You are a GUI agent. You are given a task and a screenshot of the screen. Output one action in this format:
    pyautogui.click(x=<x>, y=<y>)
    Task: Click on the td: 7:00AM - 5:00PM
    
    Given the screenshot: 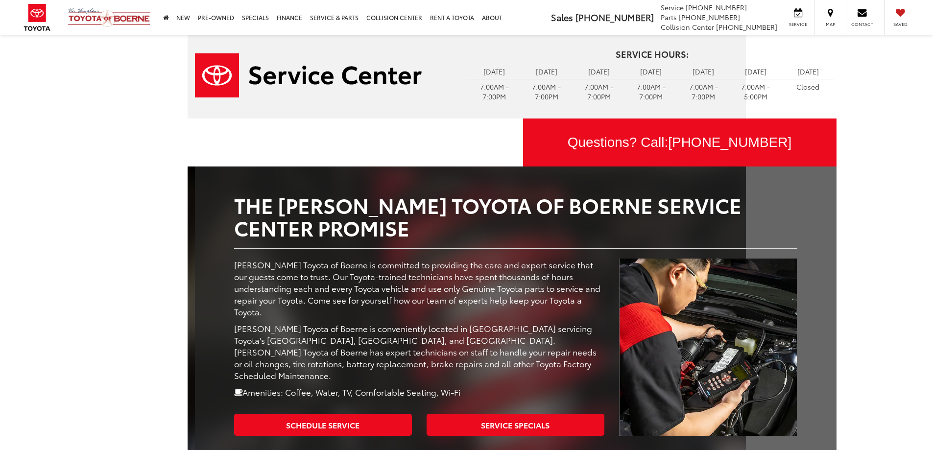 What is the action you would take?
    pyautogui.click(x=755, y=91)
    